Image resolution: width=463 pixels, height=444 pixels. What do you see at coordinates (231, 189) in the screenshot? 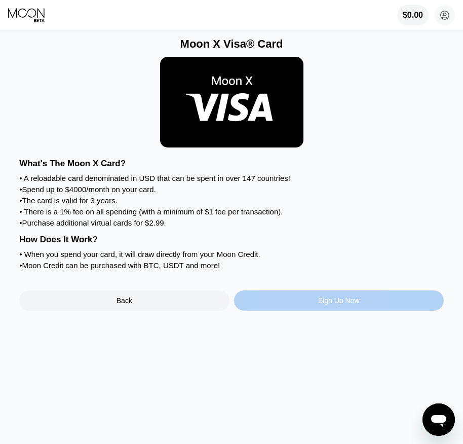
I see `div: • Spend up to $4000/month on your card.` at bounding box center [231, 189].